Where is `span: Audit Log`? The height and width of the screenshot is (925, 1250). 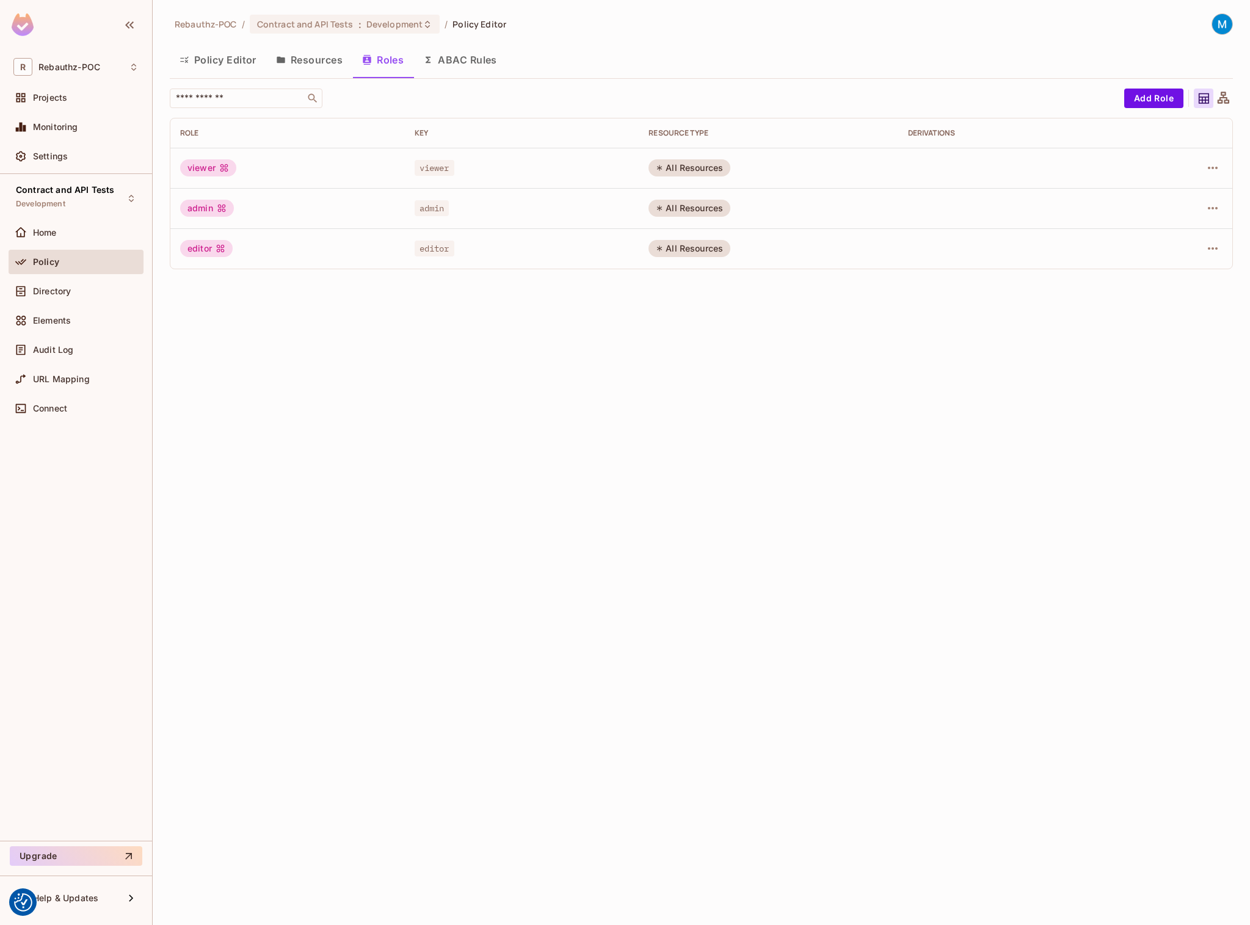
span: Audit Log is located at coordinates (53, 350).